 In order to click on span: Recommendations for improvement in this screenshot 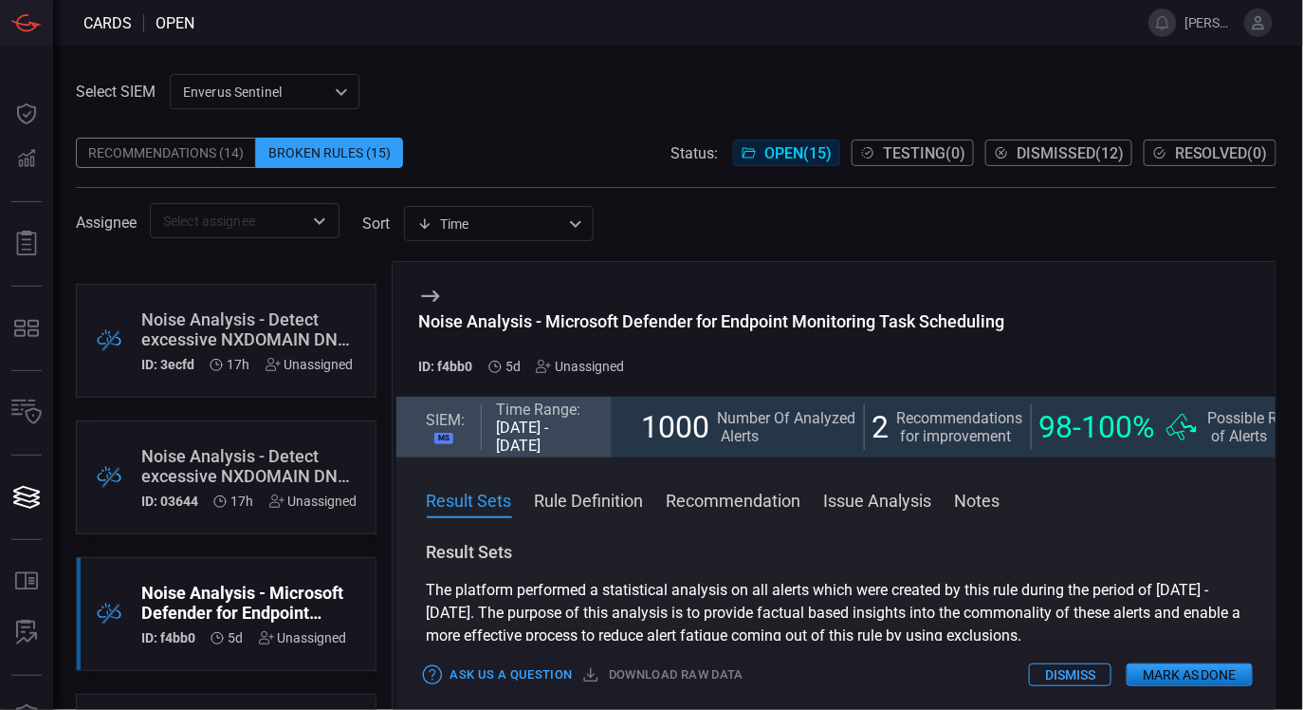, I will do `click(960, 427)`.